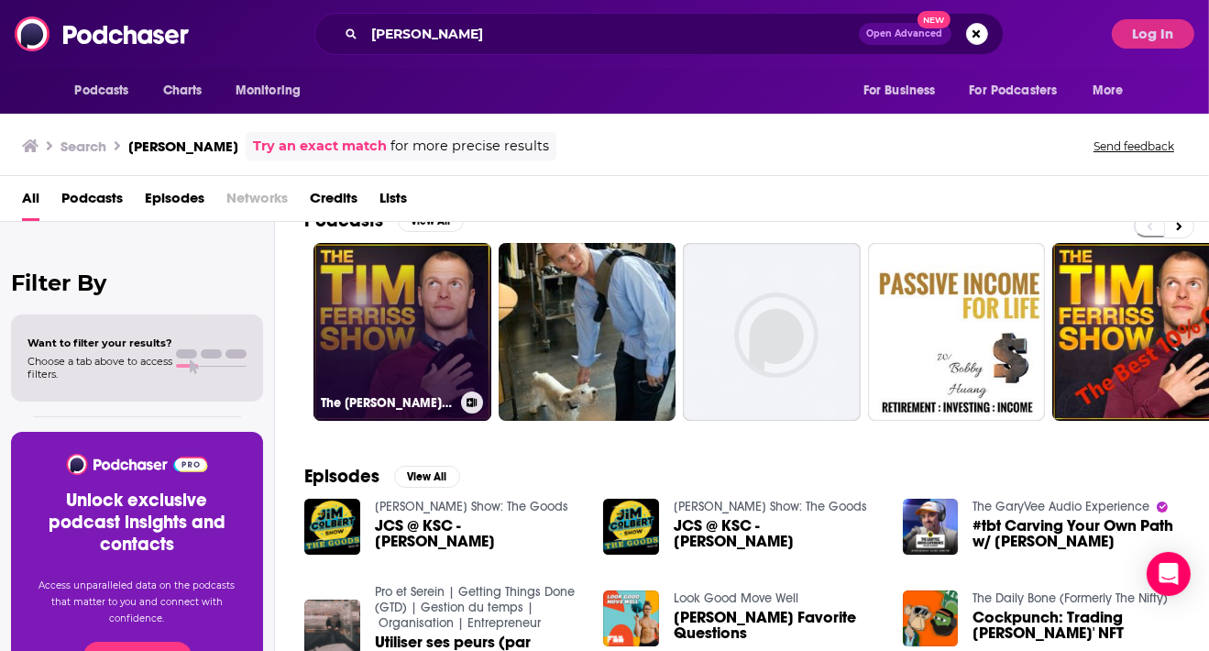 The width and height of the screenshot is (1209, 651). Describe the element at coordinates (930, 526) in the screenshot. I see `img: #tbt Carving Your Own Path w/ Tim Ferris` at that location.